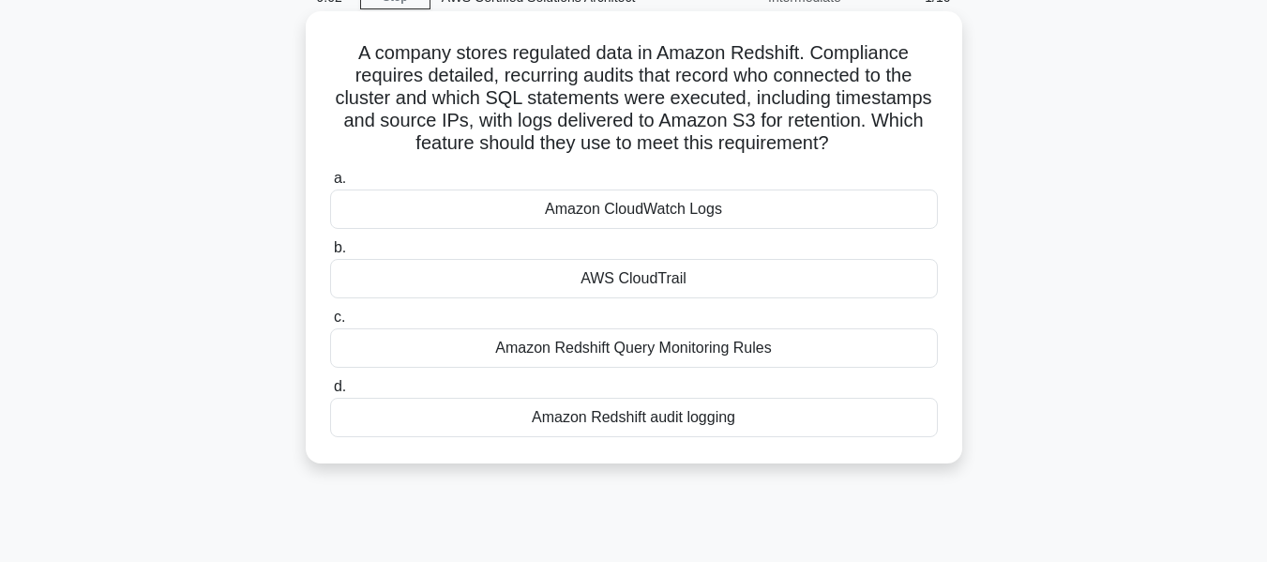  What do you see at coordinates (634, 98) in the screenshot?
I see `h5: A company stores regulated data in Amazon Redshift. Compliance requires detailed, recurring audit...` at bounding box center [634, 98].